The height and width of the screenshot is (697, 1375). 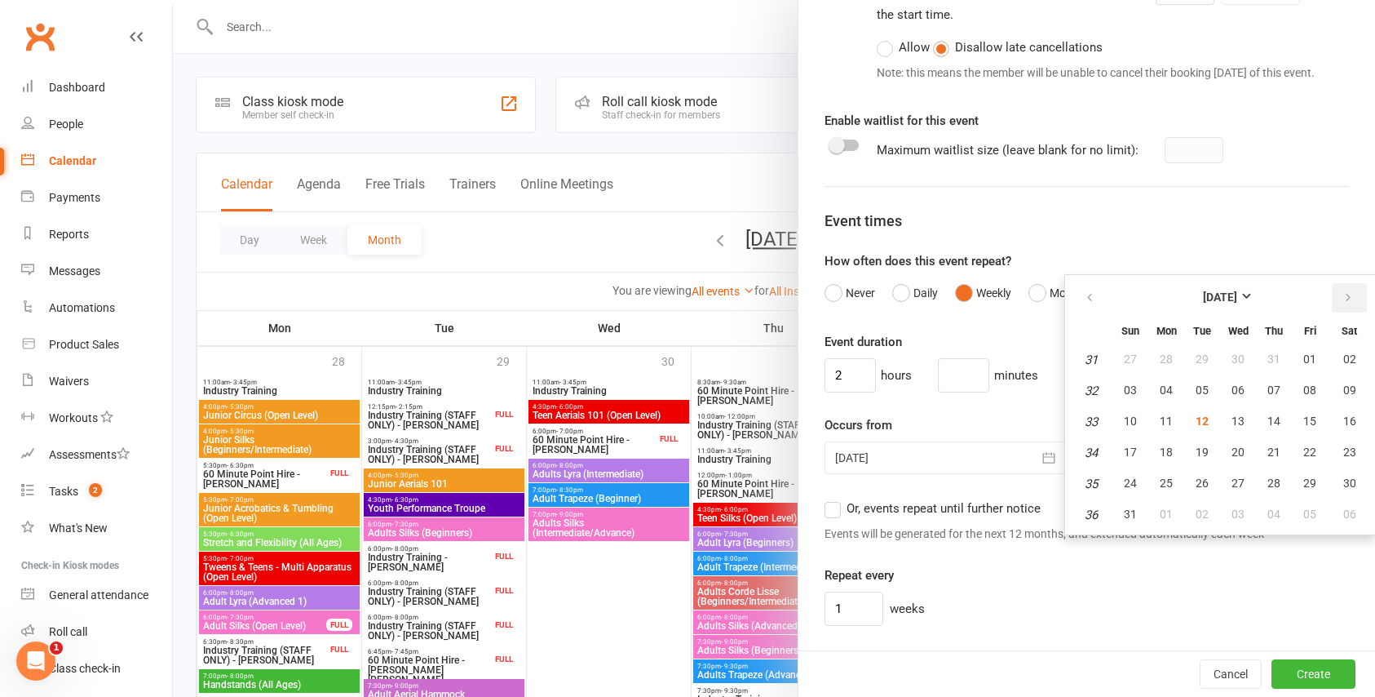 What do you see at coordinates (1350, 390) in the screenshot?
I see `span: 09` at bounding box center [1350, 390].